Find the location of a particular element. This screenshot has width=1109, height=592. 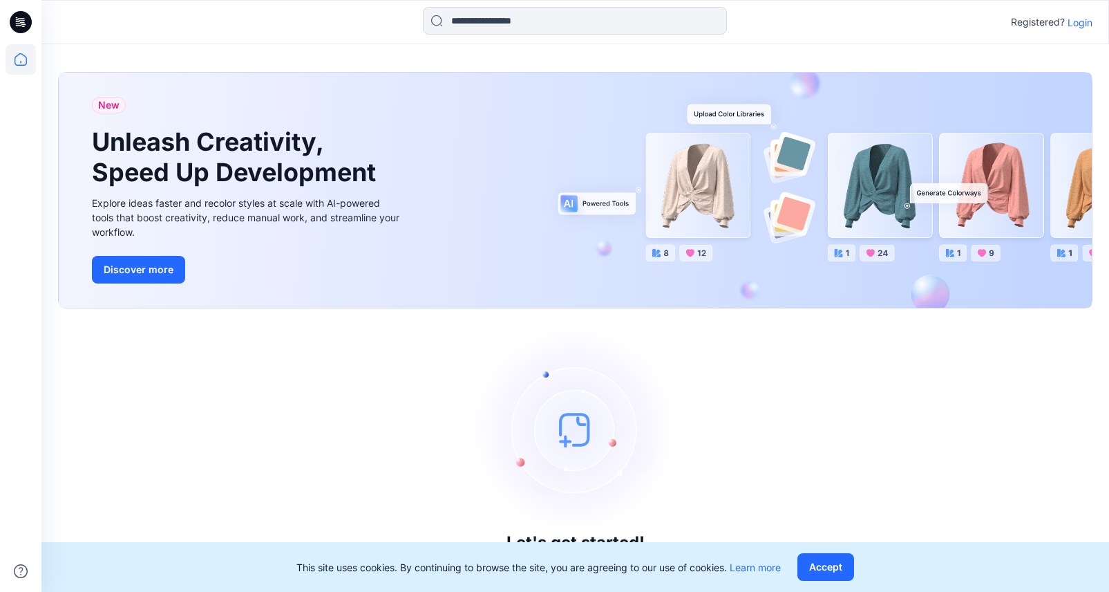

h3: Let's get started! is located at coordinates (576, 543).